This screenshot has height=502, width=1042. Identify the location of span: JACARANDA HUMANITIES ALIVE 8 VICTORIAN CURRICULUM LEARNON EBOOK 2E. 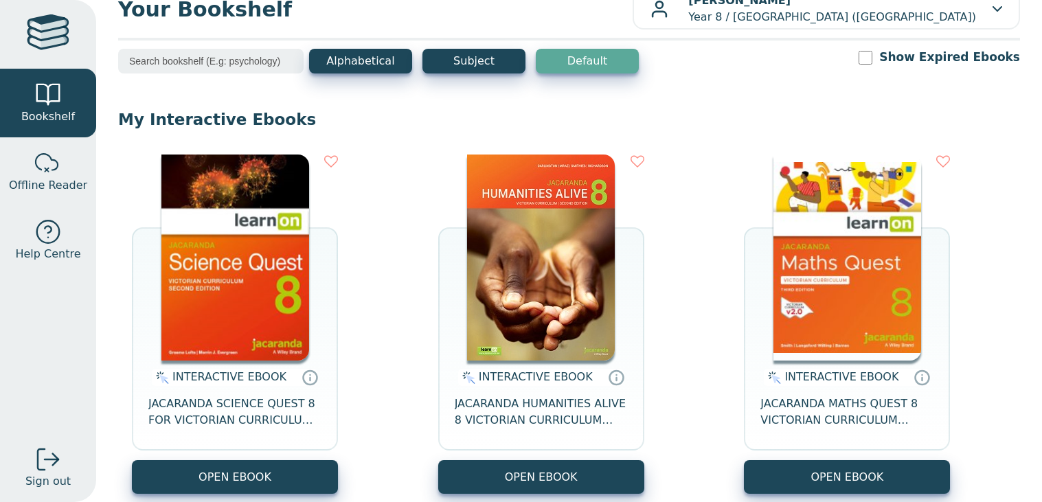
(542, 412).